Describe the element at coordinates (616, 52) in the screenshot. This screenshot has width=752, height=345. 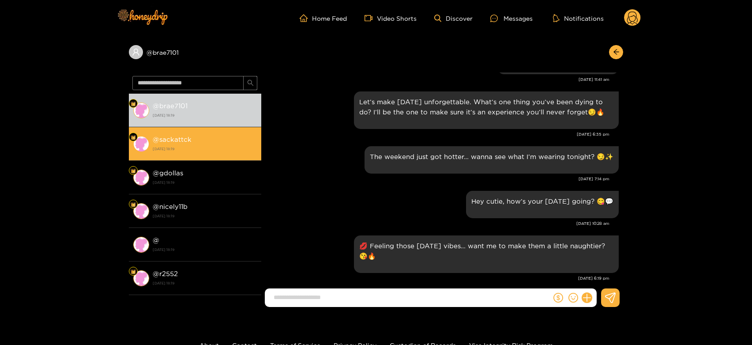
I see `button: arrow-left` at that location.